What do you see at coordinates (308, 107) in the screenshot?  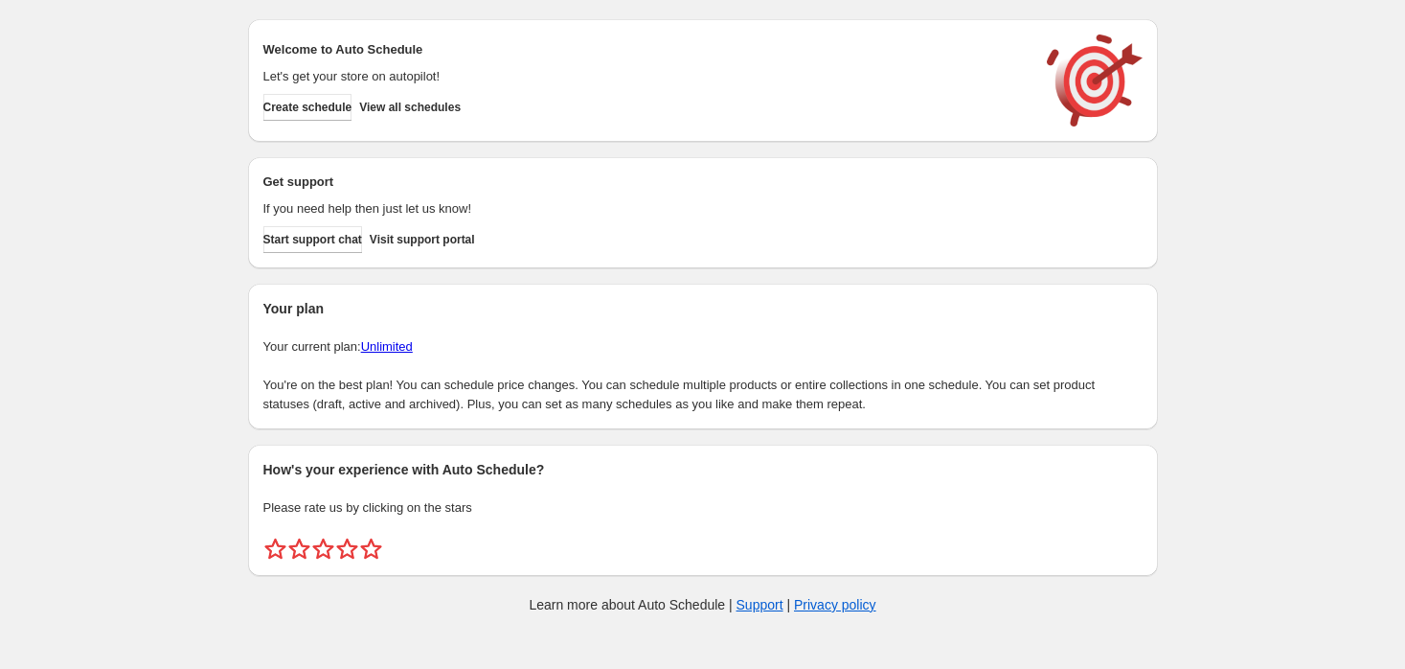 I see `button: Create schedule` at bounding box center [308, 107].